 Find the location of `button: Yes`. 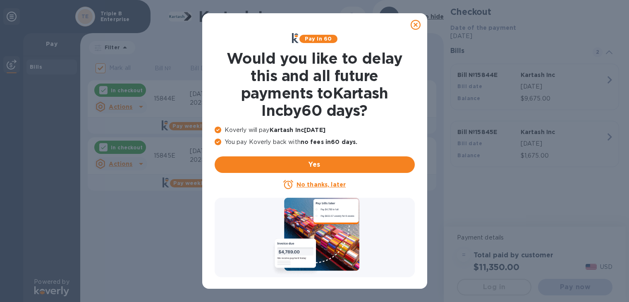

button: Yes is located at coordinates (315, 165).